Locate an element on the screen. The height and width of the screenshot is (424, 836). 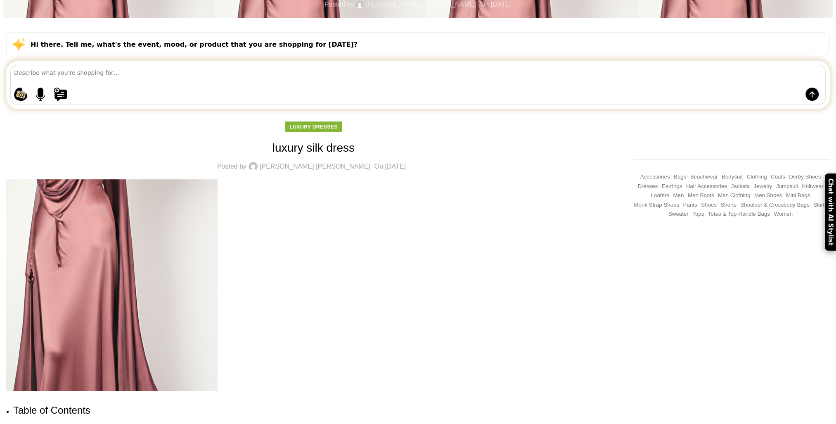
a: Bodysuit (156 items) is located at coordinates (732, 177).